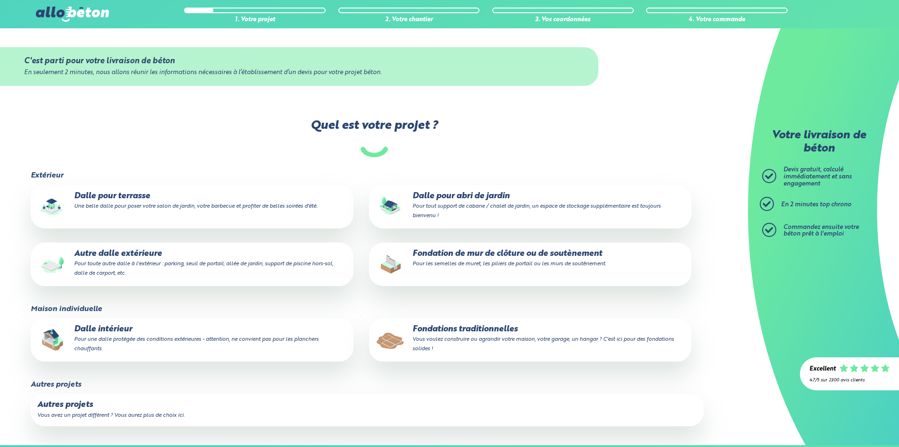  What do you see at coordinates (821, 231) in the screenshot?
I see `span: Commandez ensuite votre béton prêt à l'emploi` at bounding box center [821, 231].